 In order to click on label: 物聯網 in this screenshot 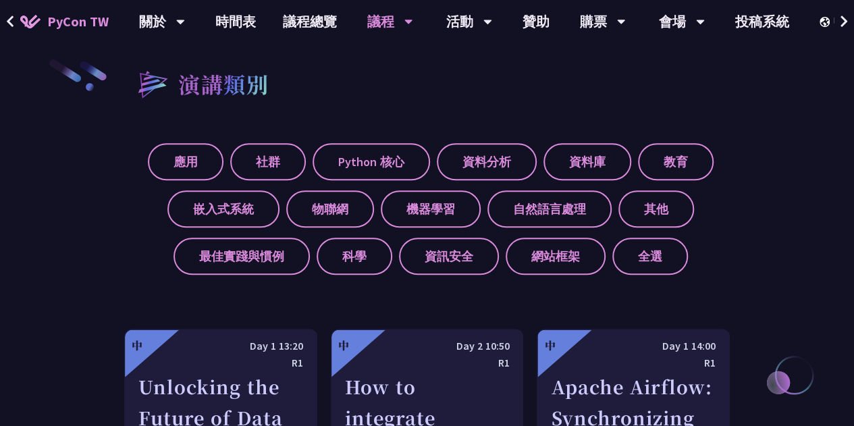, I will do `click(330, 209)`.